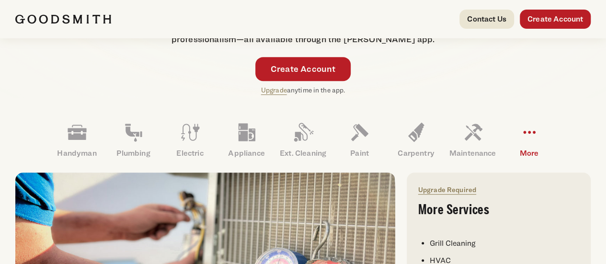 This screenshot has height=264, width=606. What do you see at coordinates (360, 140) in the screenshot?
I see `a: Paint` at bounding box center [360, 140].